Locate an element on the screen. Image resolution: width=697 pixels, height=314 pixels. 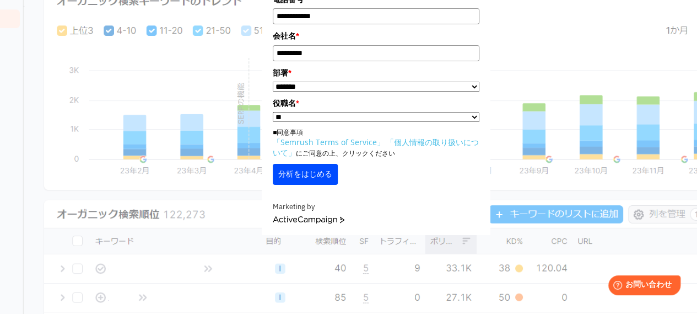
span: お問い合わせ is located at coordinates (50, 14).